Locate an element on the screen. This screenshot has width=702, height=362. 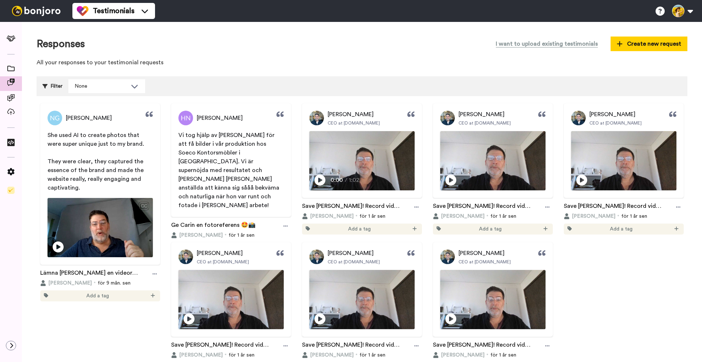
button: I want to upload existing testimonials is located at coordinates (547, 44).